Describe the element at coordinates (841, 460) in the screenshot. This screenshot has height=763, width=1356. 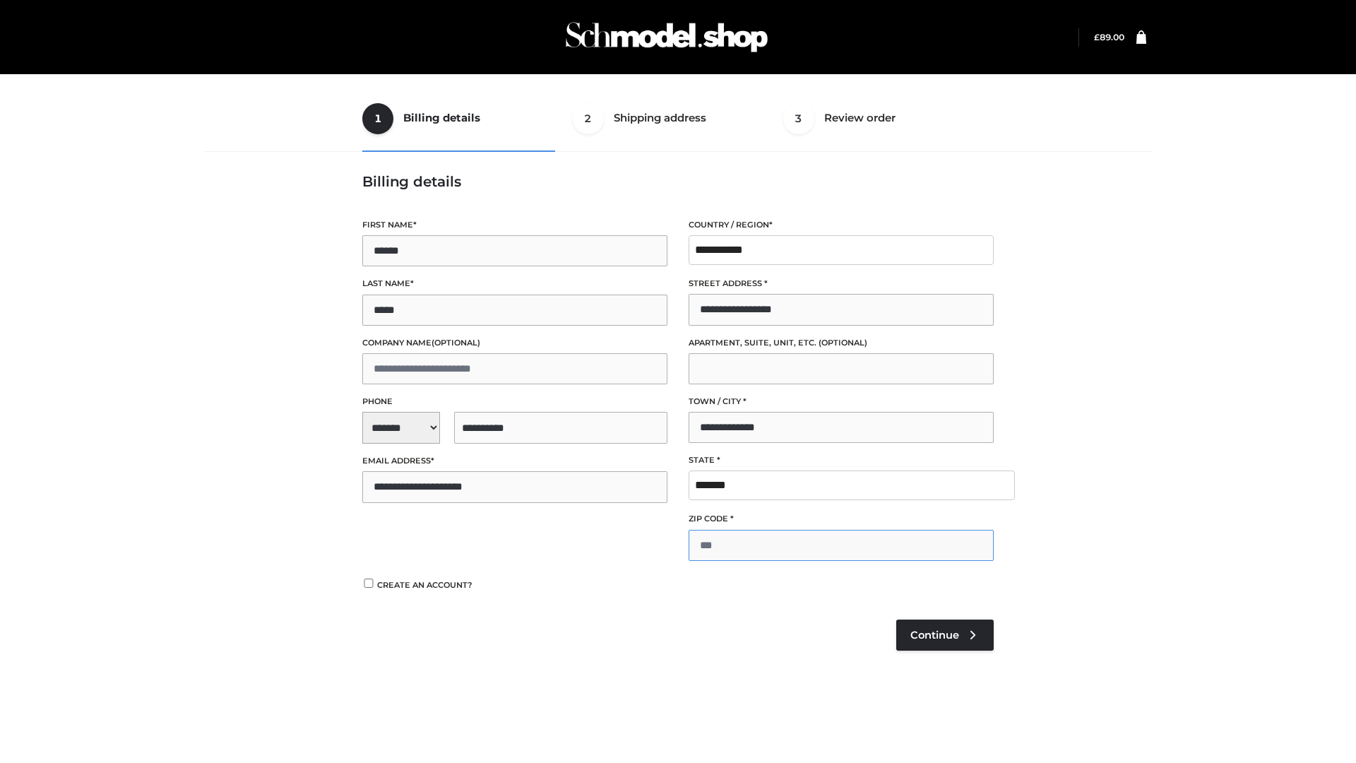
I see `label: State` at that location.